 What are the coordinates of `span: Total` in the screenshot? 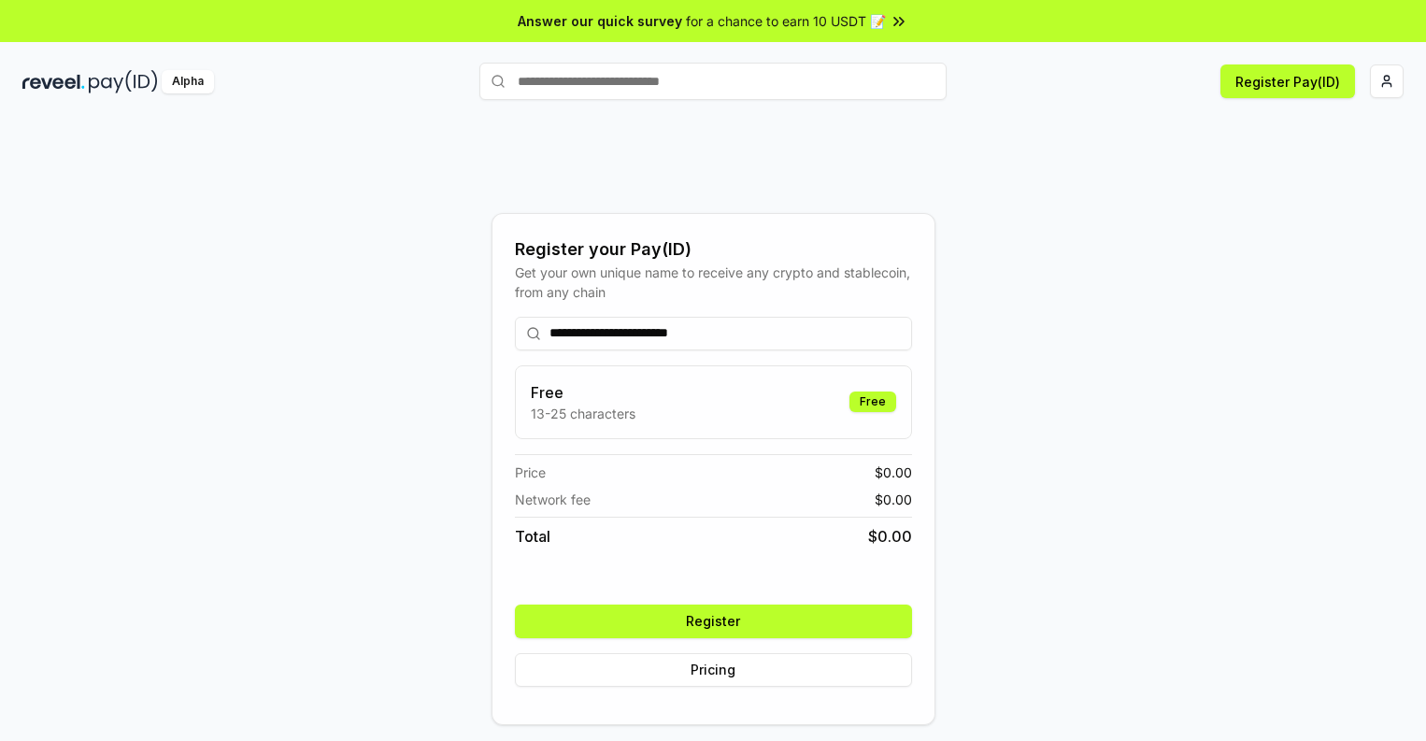 It's located at (533, 536).